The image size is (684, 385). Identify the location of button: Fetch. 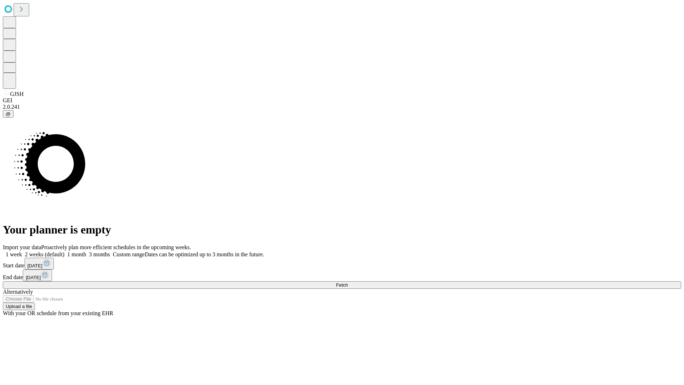
(342, 285).